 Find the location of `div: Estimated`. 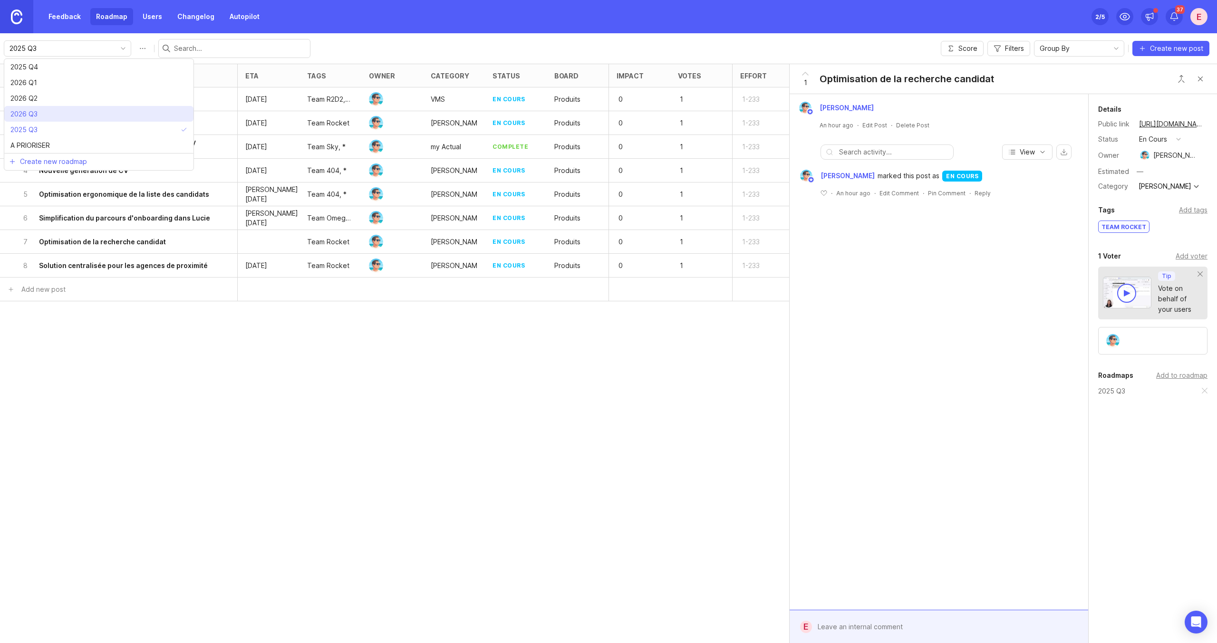

div: Estimated is located at coordinates (1113, 172).